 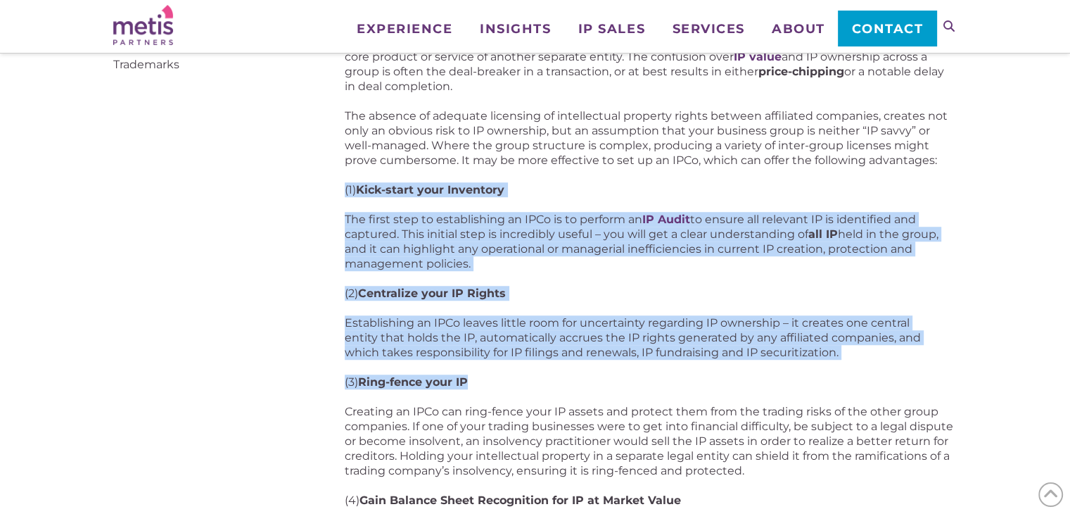 I want to click on span: Insights, so click(x=515, y=29).